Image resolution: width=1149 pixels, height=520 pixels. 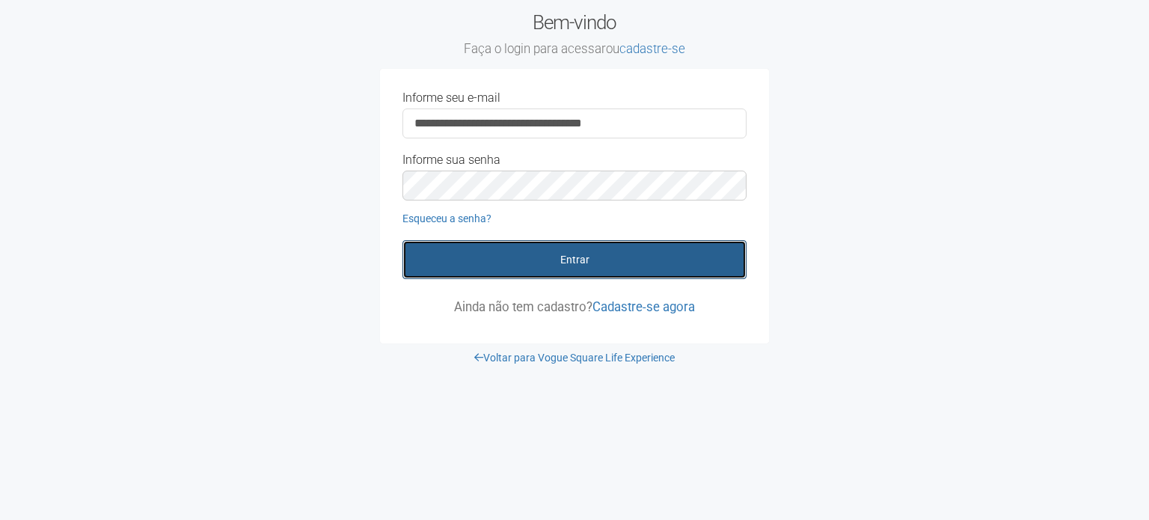 I want to click on small: Faça o login para acessar, so click(x=575, y=49).